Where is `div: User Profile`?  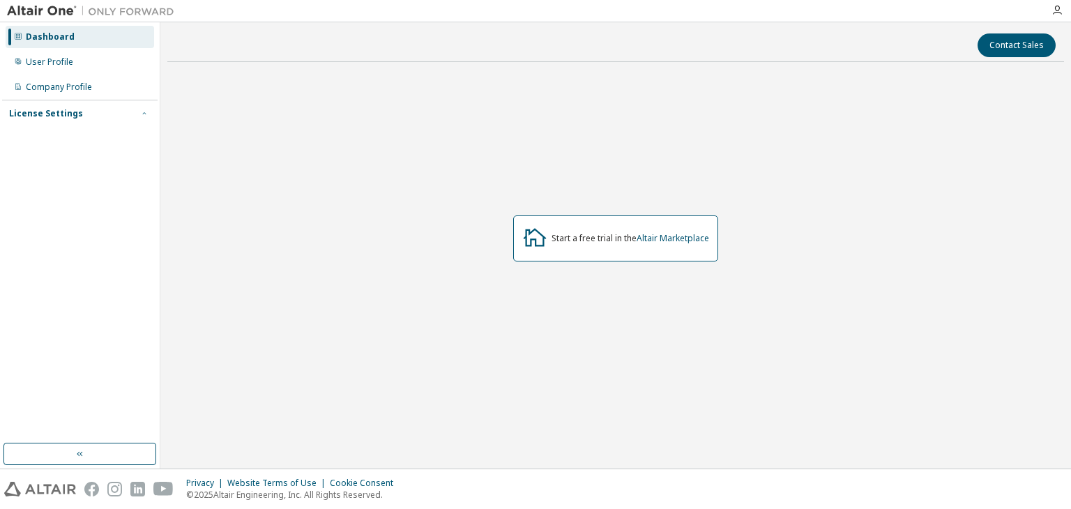 div: User Profile is located at coordinates (49, 62).